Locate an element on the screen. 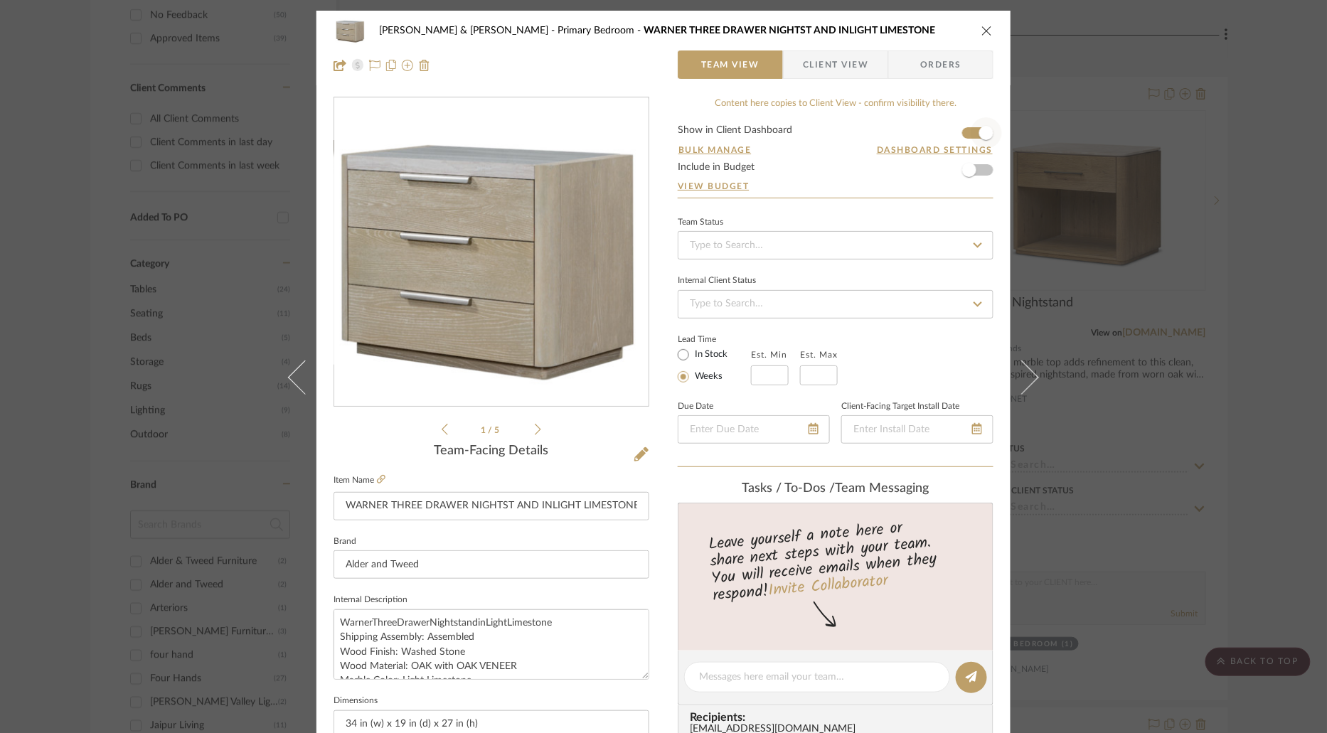  label: In Stock is located at coordinates (710, 355).